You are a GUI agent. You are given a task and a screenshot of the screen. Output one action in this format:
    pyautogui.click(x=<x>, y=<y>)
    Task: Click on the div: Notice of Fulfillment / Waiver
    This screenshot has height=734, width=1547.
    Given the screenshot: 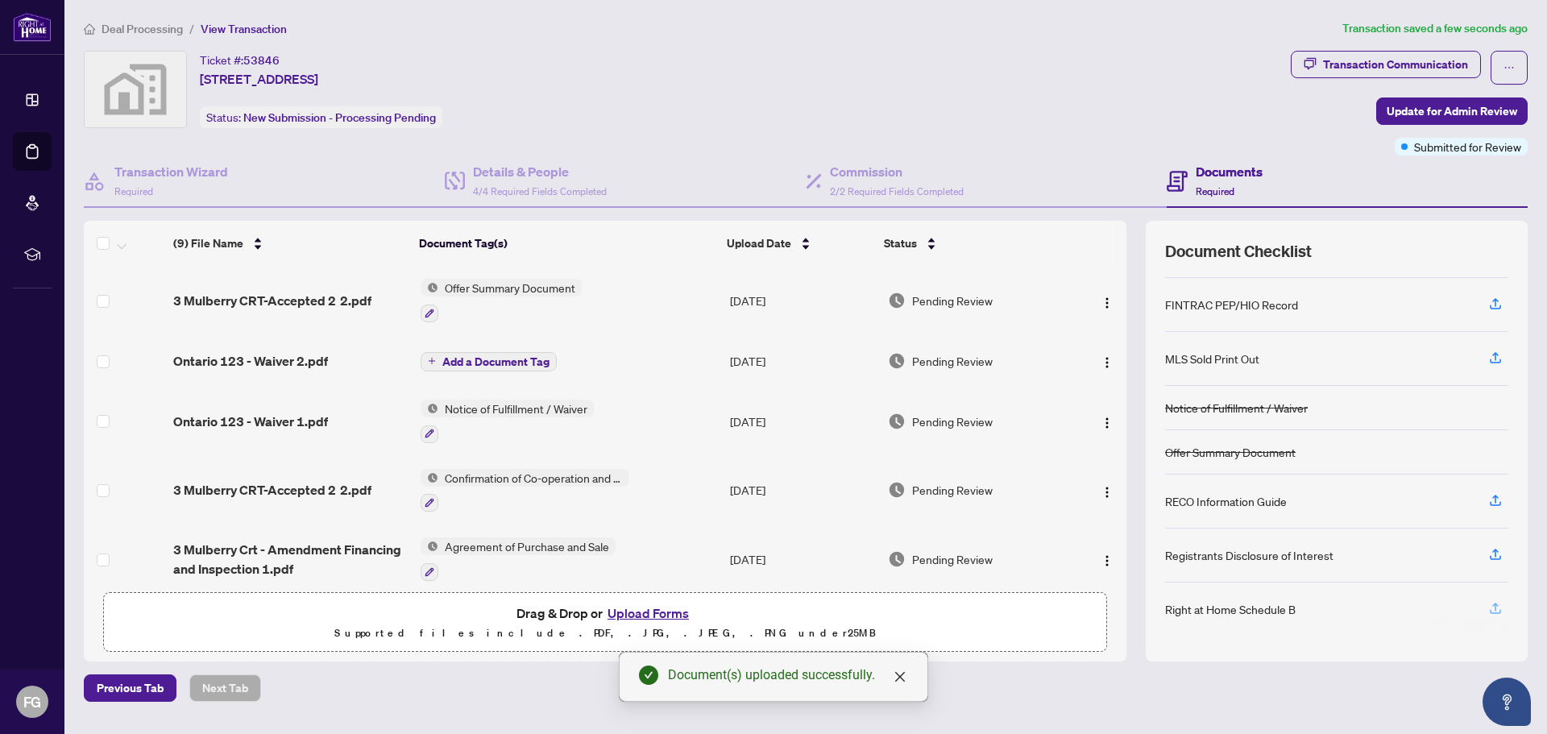 What is the action you would take?
    pyautogui.click(x=1236, y=408)
    